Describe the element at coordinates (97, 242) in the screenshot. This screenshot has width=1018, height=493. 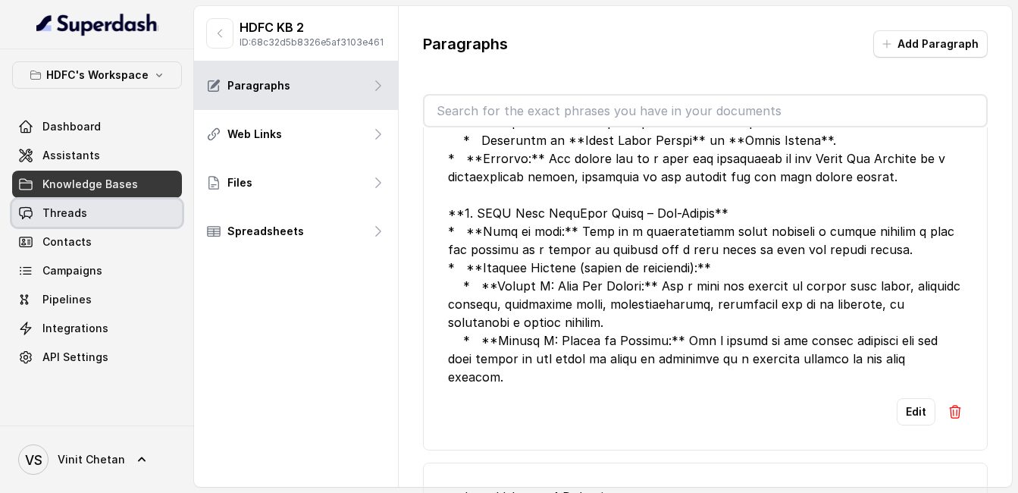
I see `a: Contacts` at that location.